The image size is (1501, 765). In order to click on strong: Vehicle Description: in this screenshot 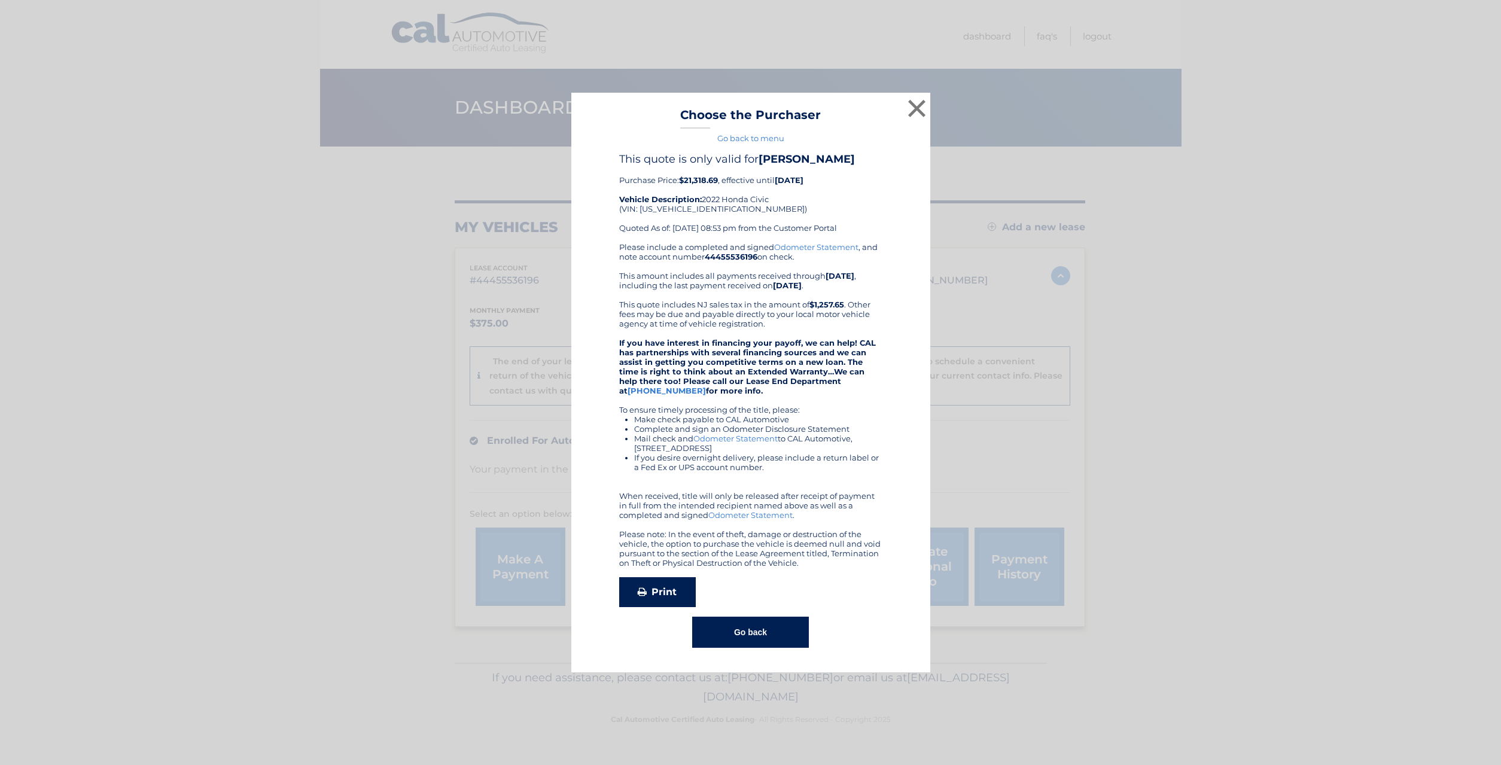, I will do `click(660, 199)`.